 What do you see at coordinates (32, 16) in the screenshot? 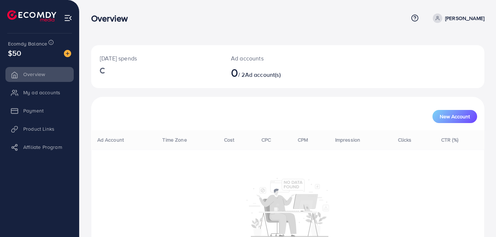
I see `a: logo` at bounding box center [32, 16].